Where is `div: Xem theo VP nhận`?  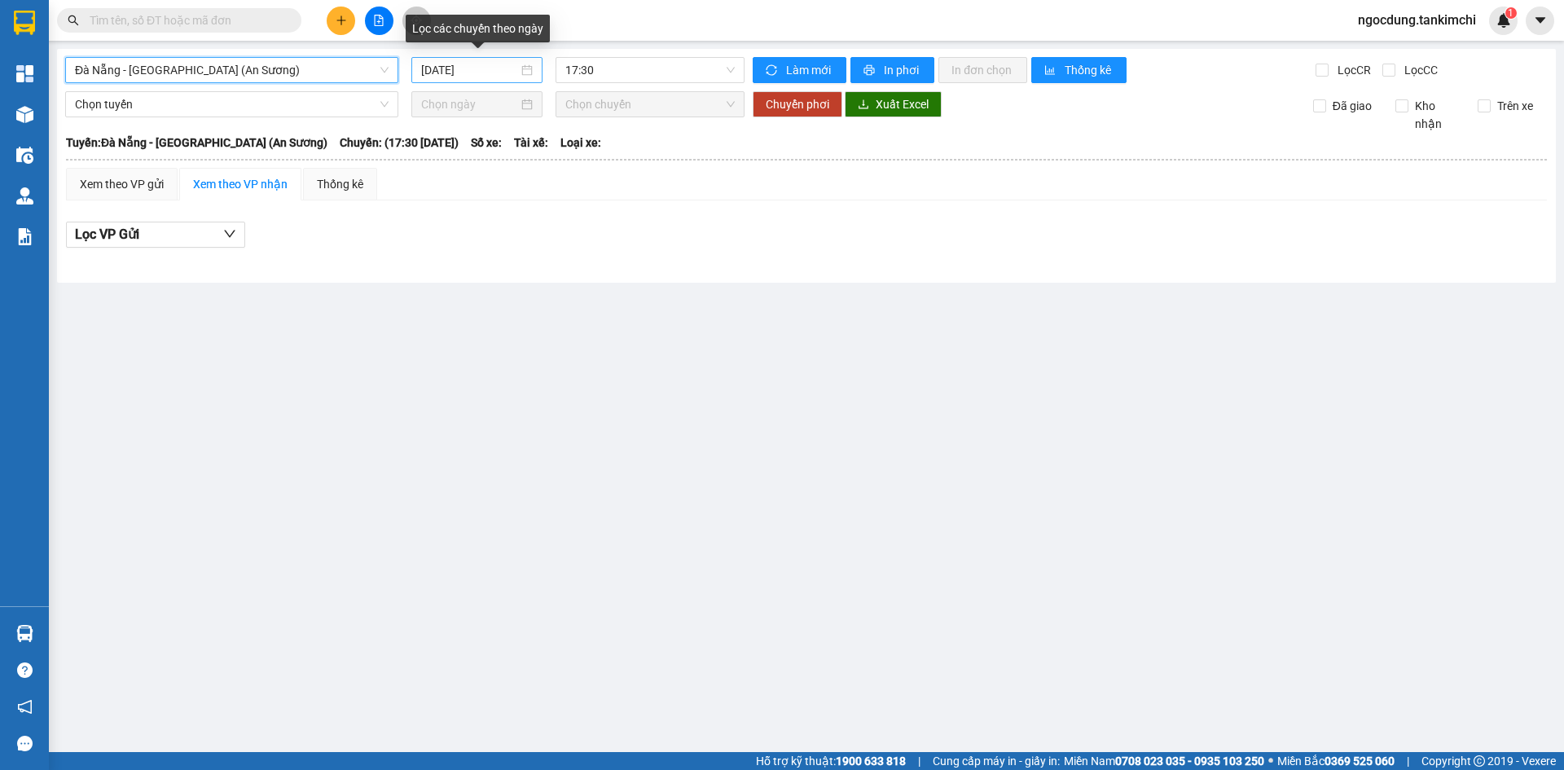
div: Xem theo VP nhận is located at coordinates (240, 184).